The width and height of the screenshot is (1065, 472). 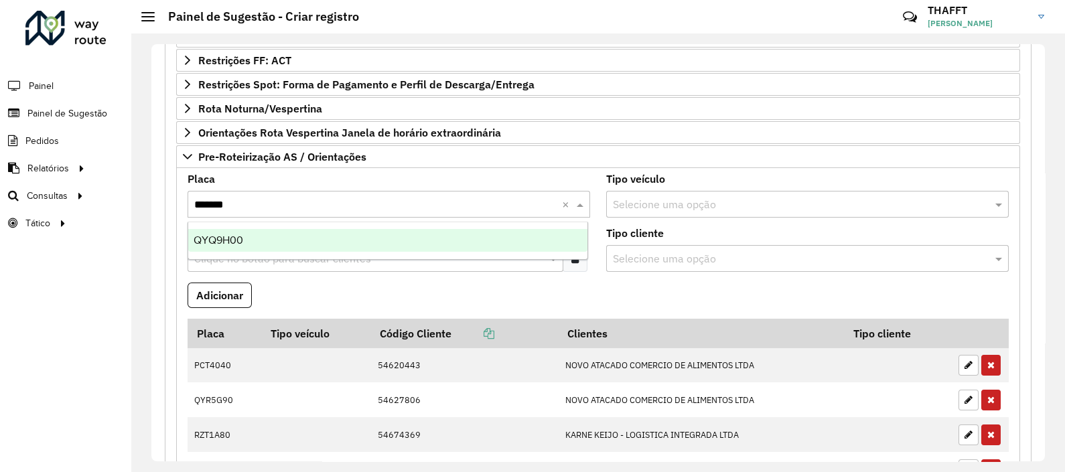 I want to click on label: Tipo cliente, so click(x=635, y=233).